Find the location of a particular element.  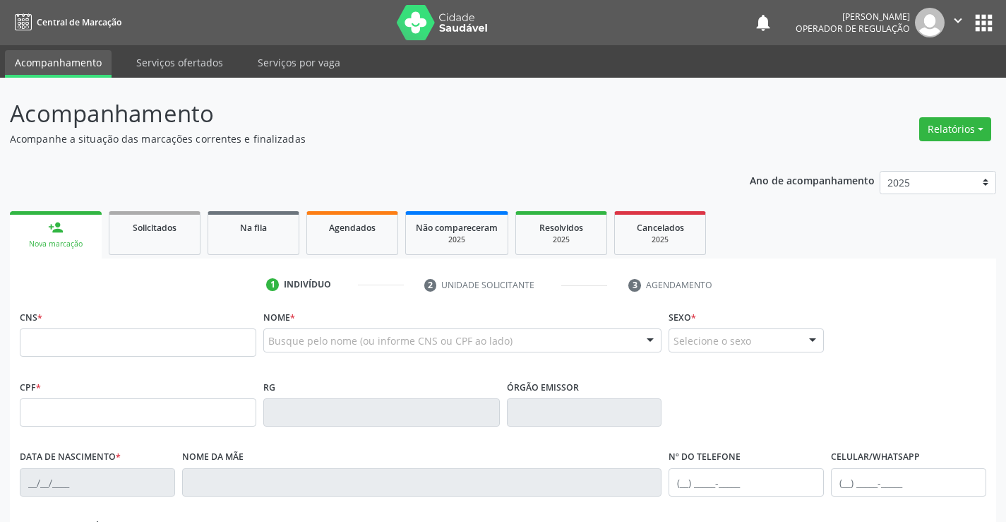

div: Nova marcação is located at coordinates (56, 243).